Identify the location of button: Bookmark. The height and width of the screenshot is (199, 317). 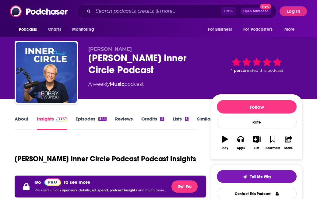
(272, 143).